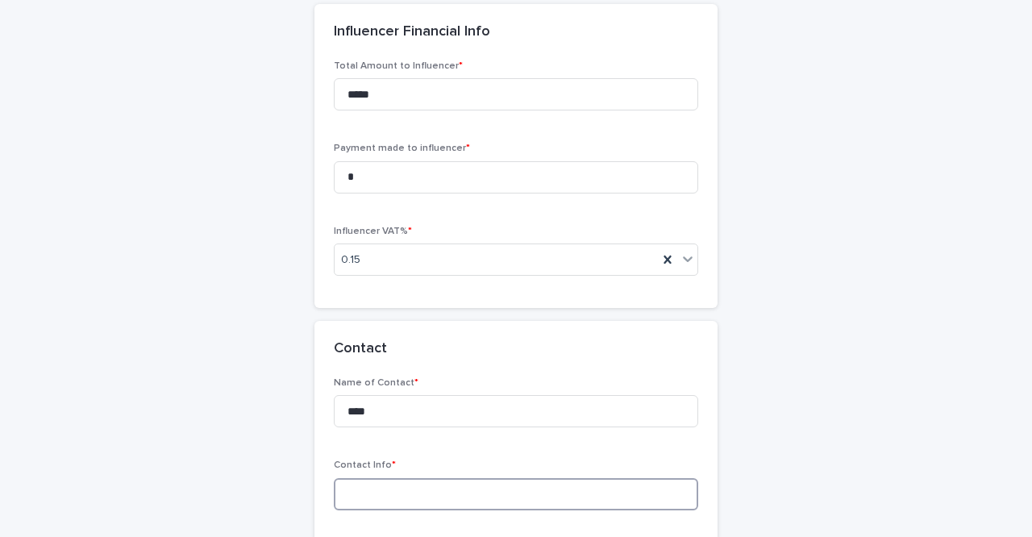  I want to click on span: Influencer VAT%, so click(373, 231).